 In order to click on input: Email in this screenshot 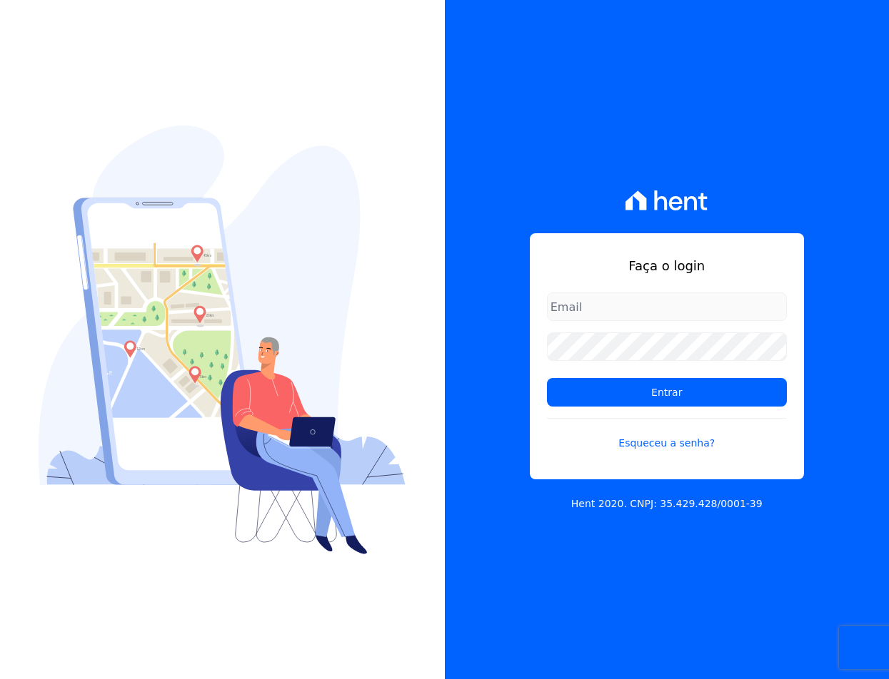, I will do `click(667, 307)`.